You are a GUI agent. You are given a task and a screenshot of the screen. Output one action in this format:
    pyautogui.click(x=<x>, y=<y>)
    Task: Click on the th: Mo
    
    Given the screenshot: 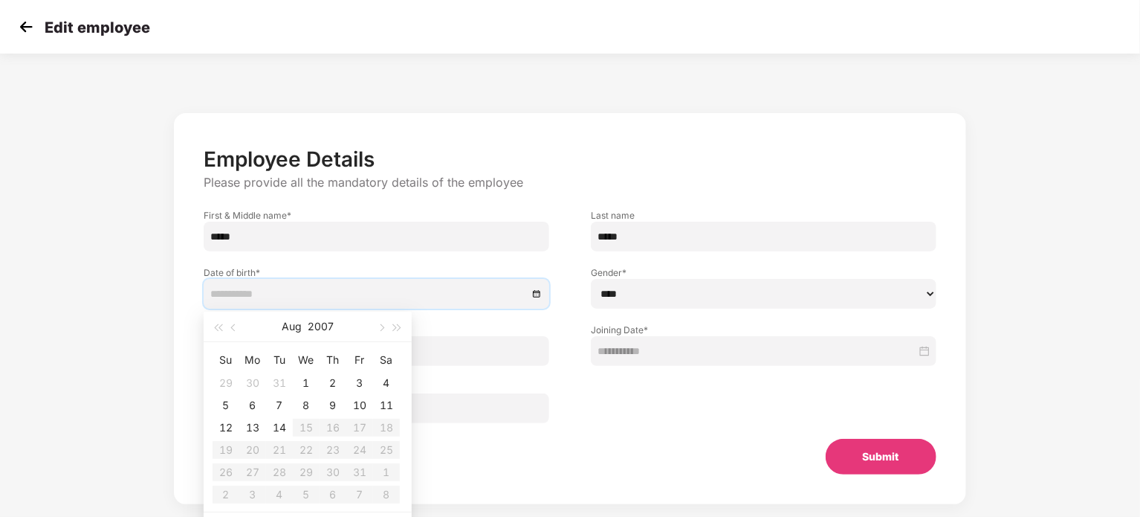 What is the action you would take?
    pyautogui.click(x=253, y=360)
    